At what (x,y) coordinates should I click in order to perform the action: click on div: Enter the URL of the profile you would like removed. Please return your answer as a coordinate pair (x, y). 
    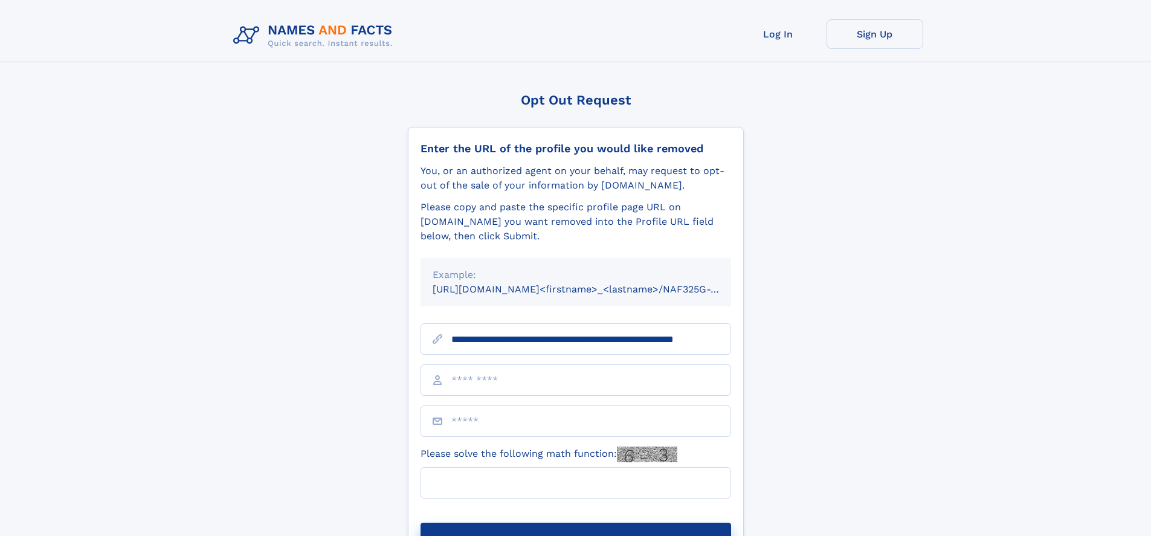
    Looking at the image, I should click on (576, 149).